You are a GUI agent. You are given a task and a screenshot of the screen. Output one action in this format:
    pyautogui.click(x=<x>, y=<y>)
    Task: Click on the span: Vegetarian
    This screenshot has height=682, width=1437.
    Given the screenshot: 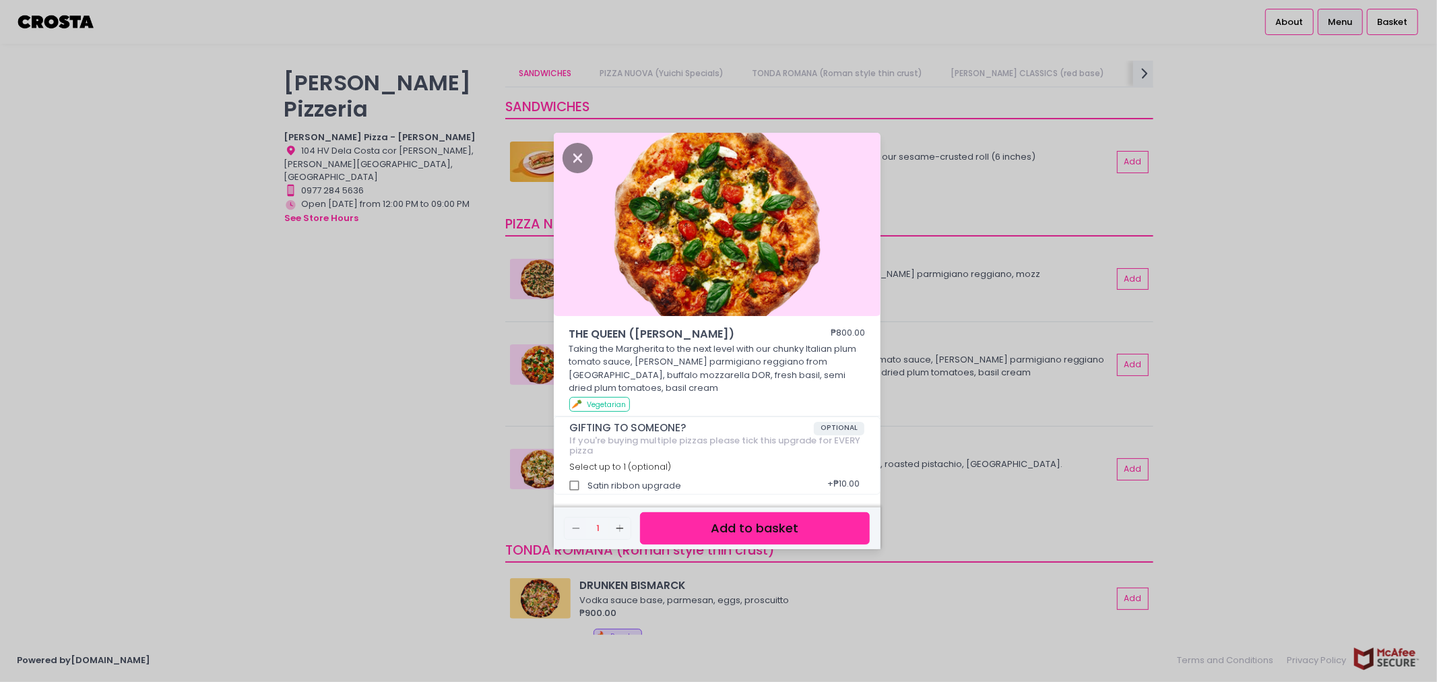 What is the action you would take?
    pyautogui.click(x=607, y=404)
    